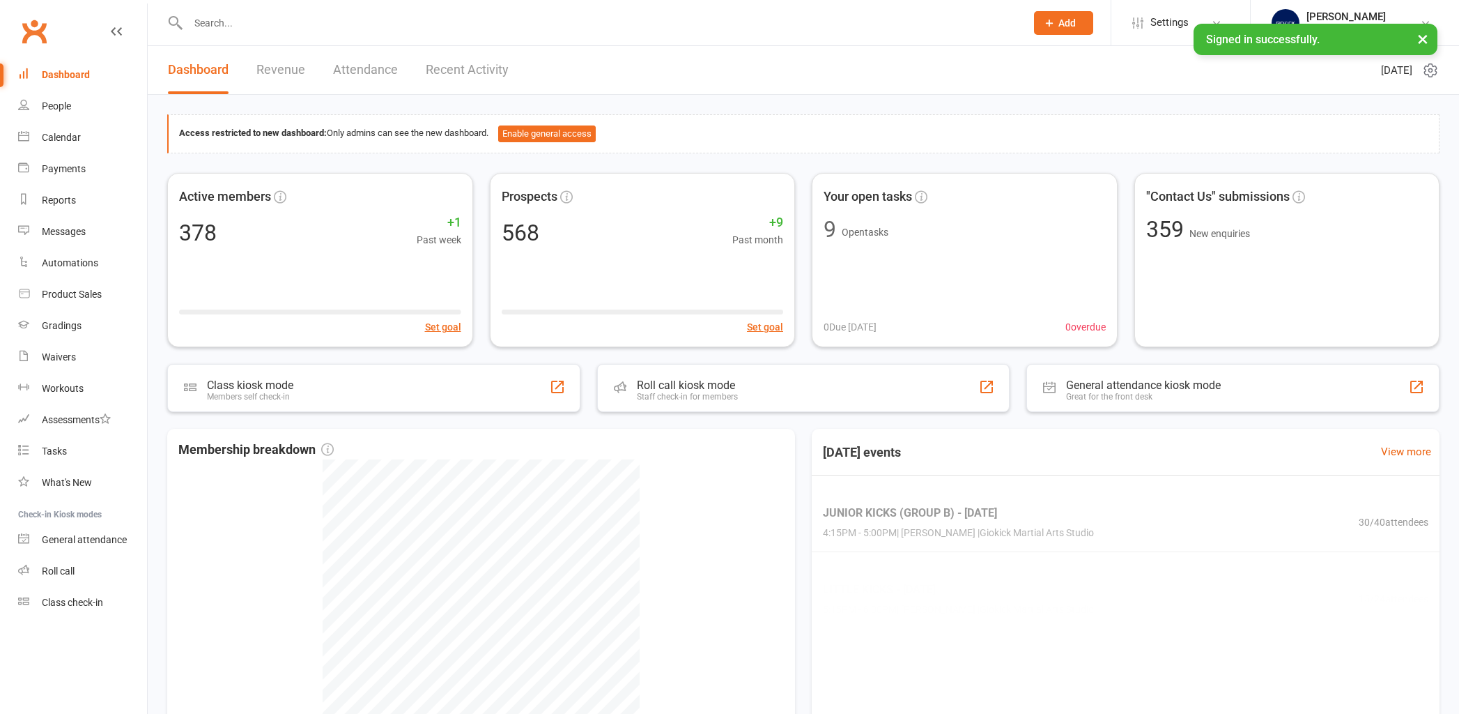  I want to click on span: 359, so click(1168, 229).